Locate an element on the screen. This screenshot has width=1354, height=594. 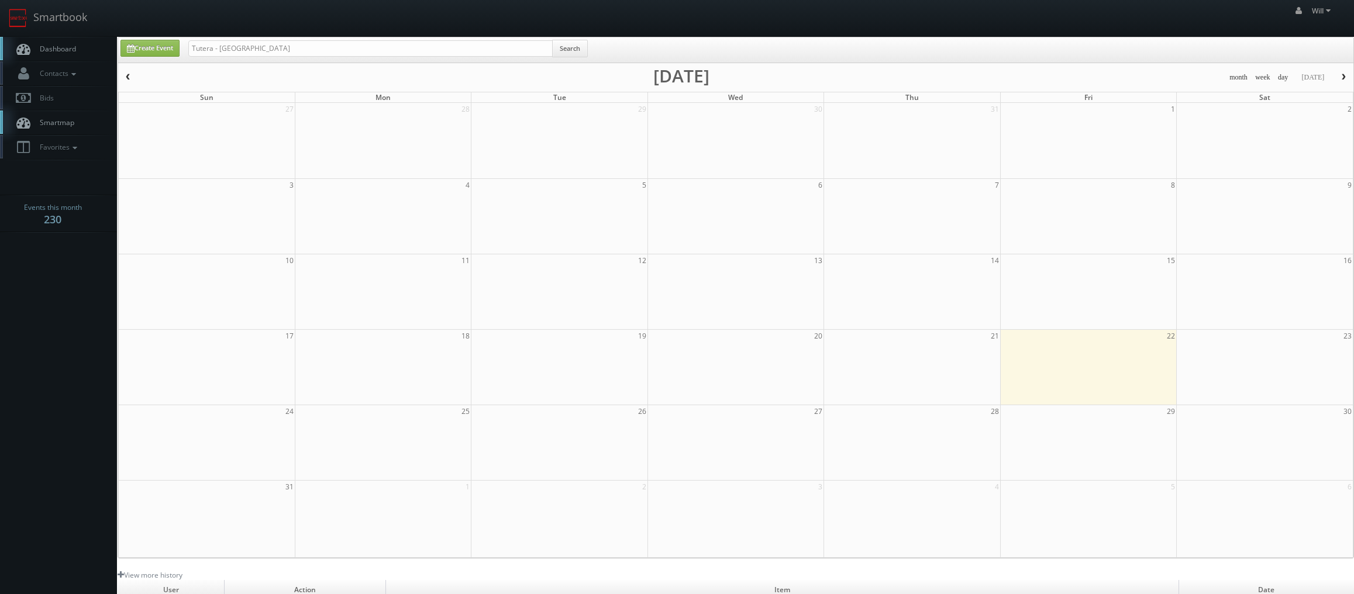
span: 14 is located at coordinates (995, 260).